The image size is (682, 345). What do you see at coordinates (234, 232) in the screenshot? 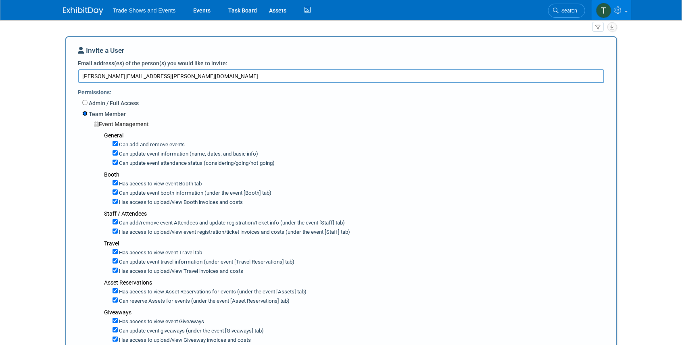
I see `label: Has access to upload/view event registration/ticket invoices and costs (under the event [Staff] tab)` at bounding box center [234, 232].